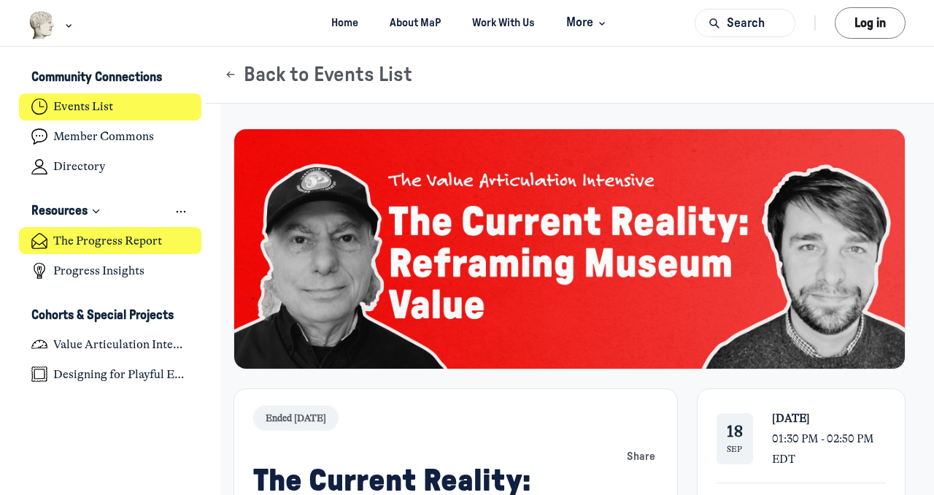 This screenshot has width=934, height=495. Describe the element at coordinates (110, 107) in the screenshot. I see `a: Events List` at that location.